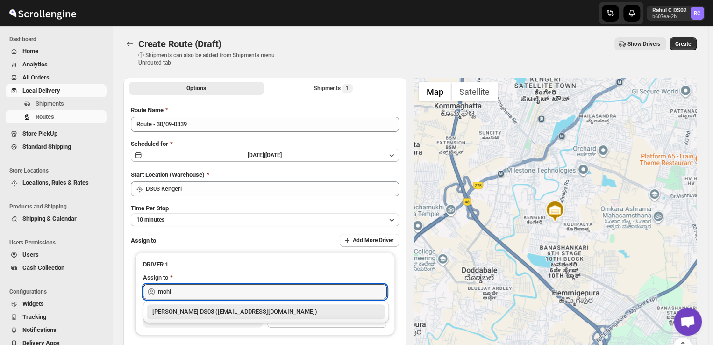 The image size is (713, 345). I want to click on button: Shipping & Calendar, so click(56, 219).